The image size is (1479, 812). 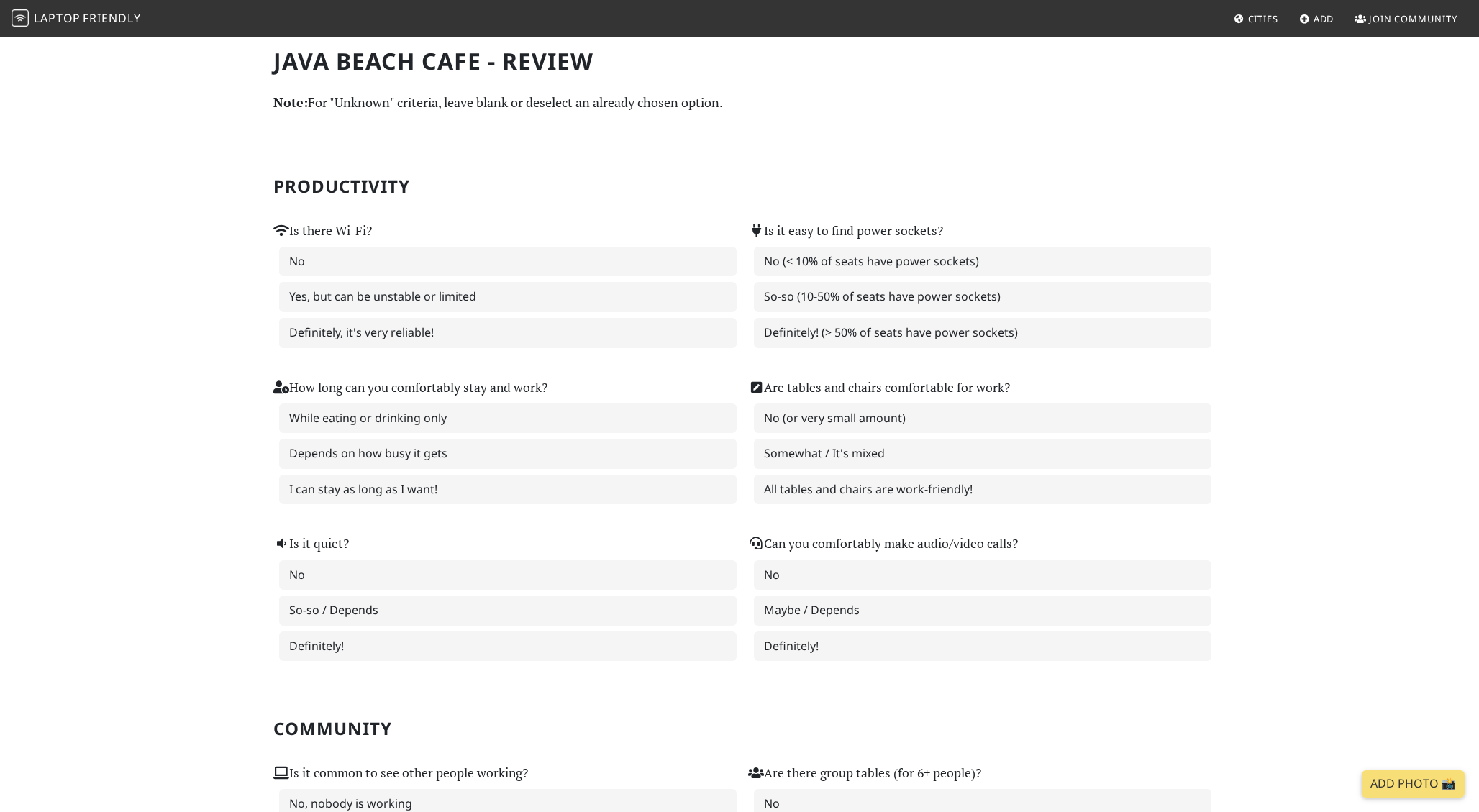 What do you see at coordinates (291, 102) in the screenshot?
I see `strong: Note:` at bounding box center [291, 102].